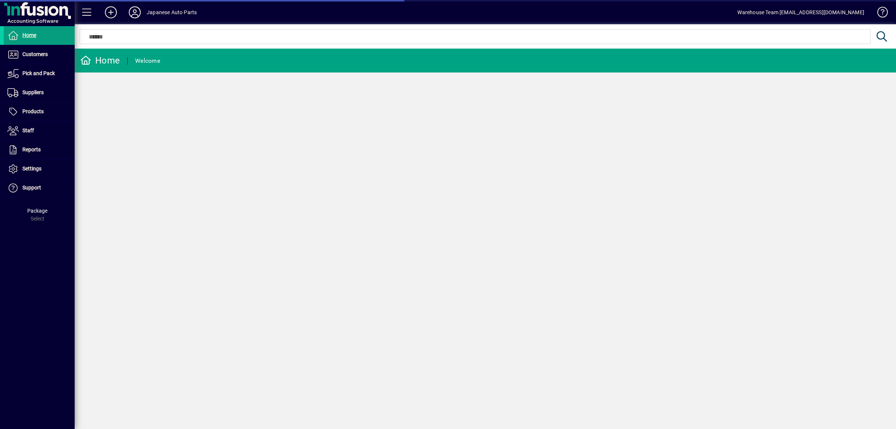 This screenshot has width=896, height=429. I want to click on a: Reports, so click(39, 150).